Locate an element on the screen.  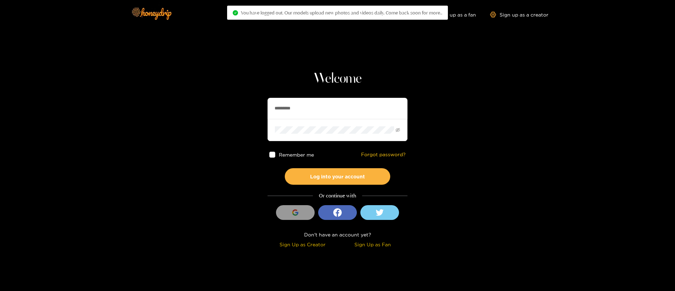
h1: Welcome is located at coordinates (337, 79).